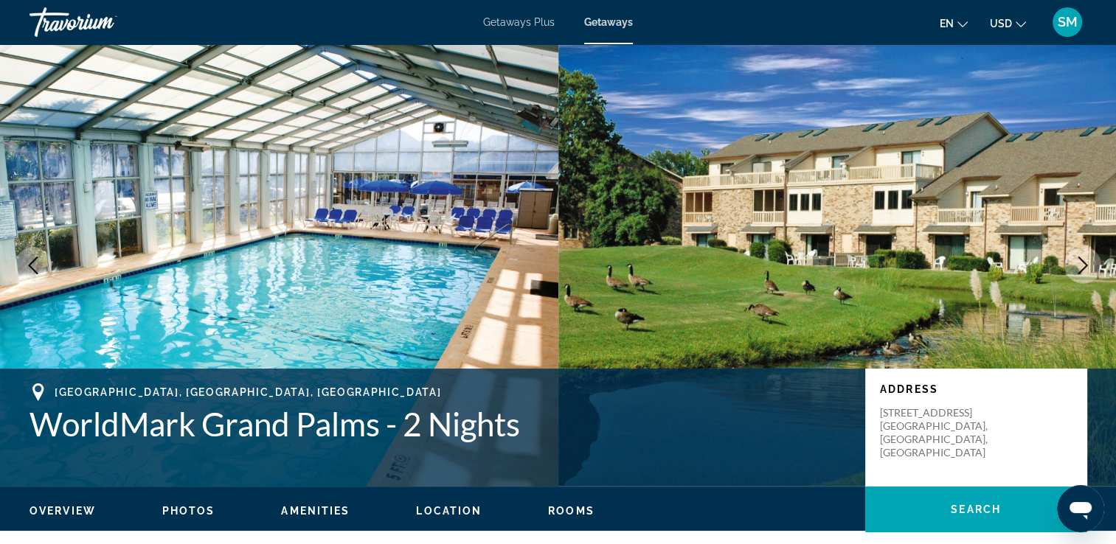  I want to click on button: Search, so click(976, 510).